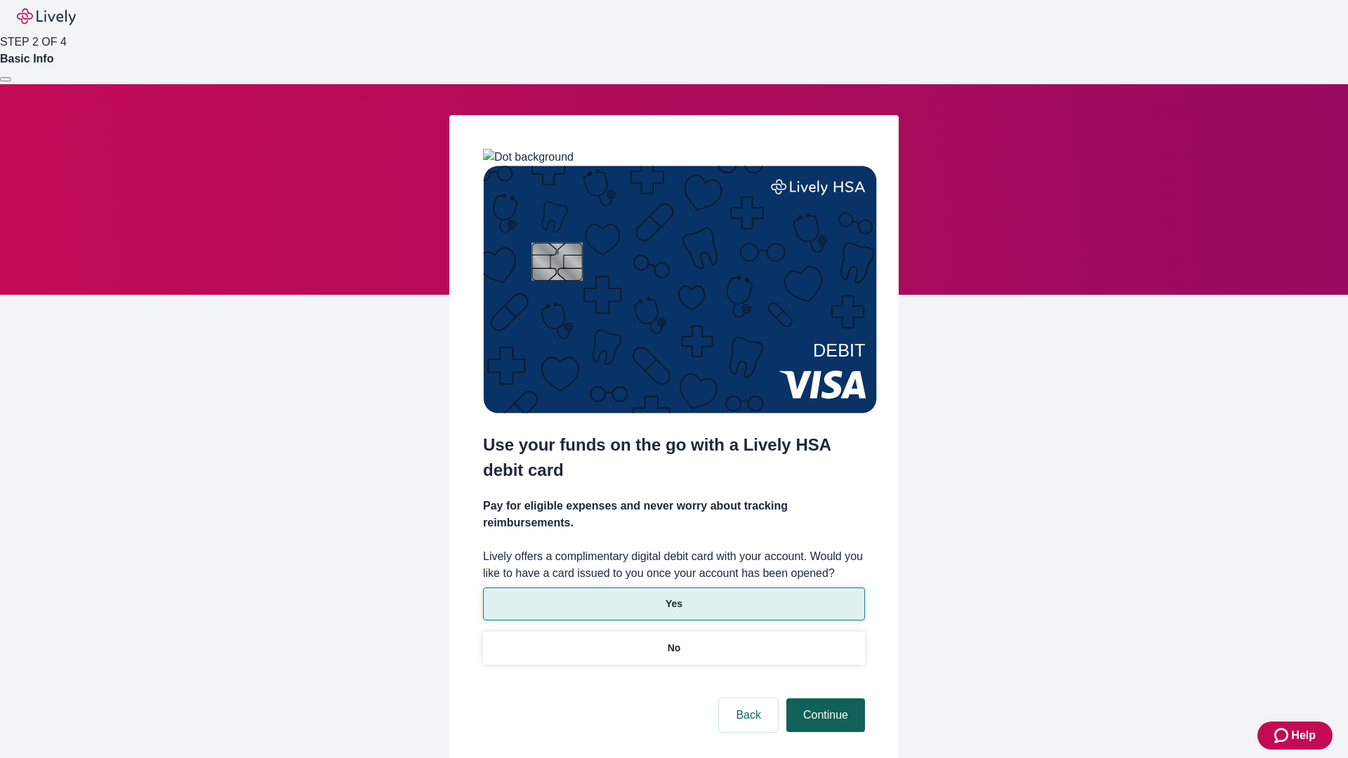  I want to click on p: Yes, so click(674, 604).